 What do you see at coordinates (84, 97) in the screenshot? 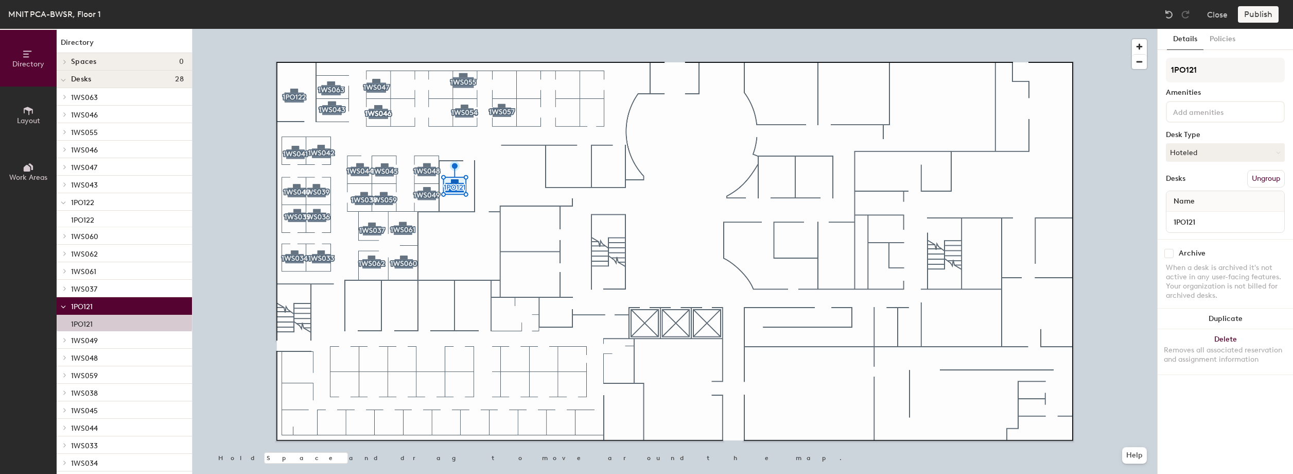
I see `span: 1WS063` at bounding box center [84, 97].